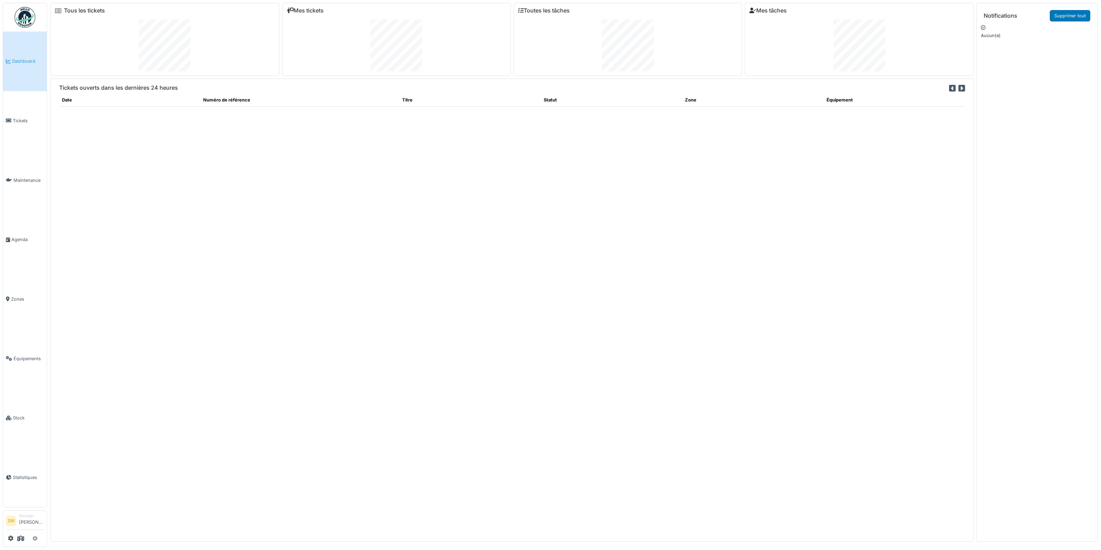 The image size is (1101, 550). I want to click on span: Dashboard, so click(28, 61).